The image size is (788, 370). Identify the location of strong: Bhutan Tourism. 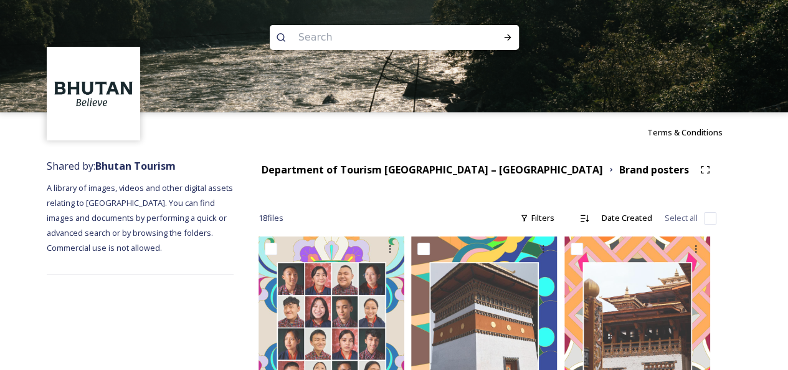
(135, 166).